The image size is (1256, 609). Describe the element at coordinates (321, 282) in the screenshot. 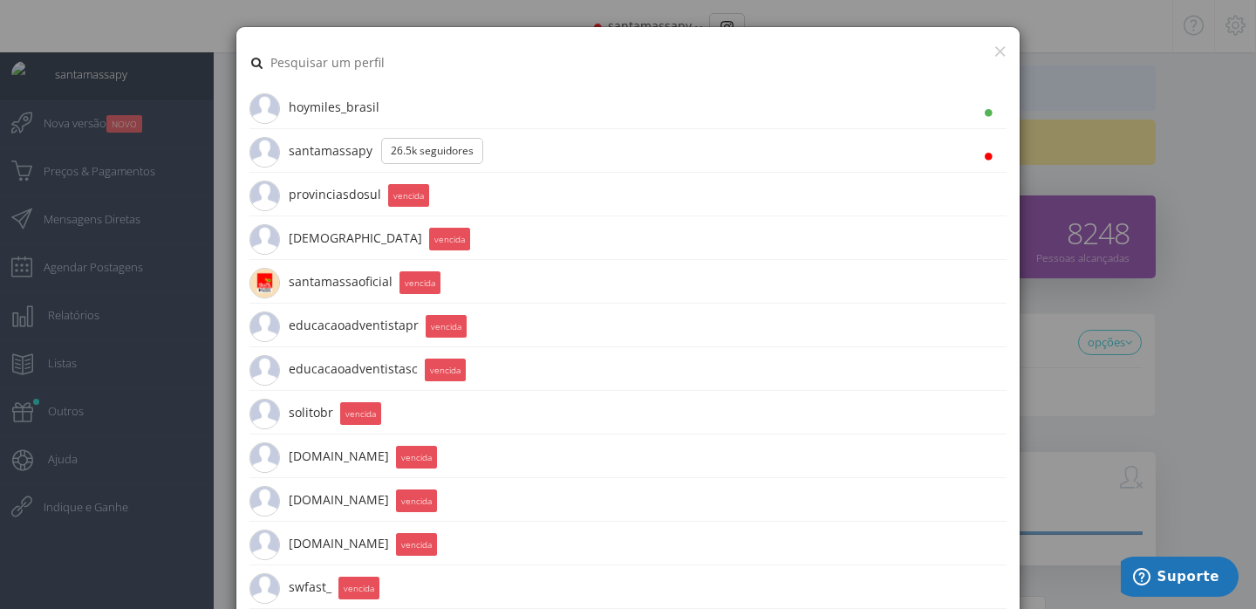

I see `span: santamassaoficial` at that location.